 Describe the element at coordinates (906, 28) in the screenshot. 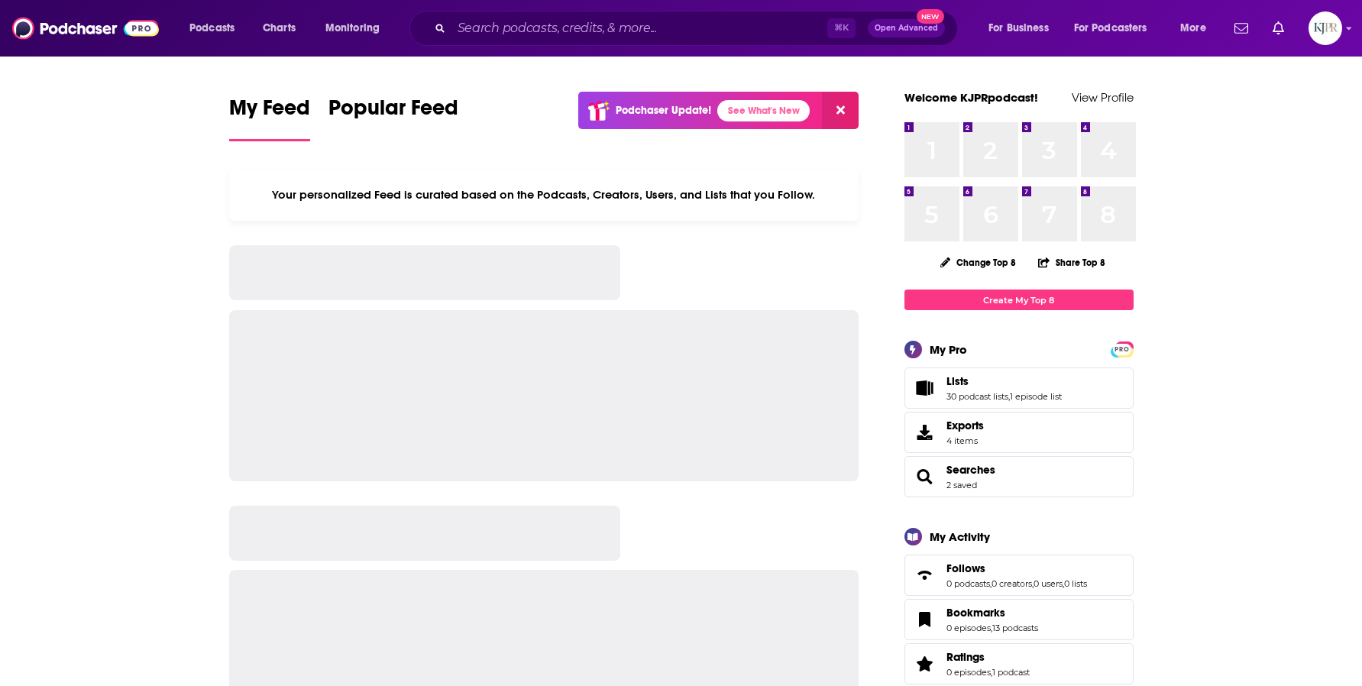

I see `span: Open Advanced` at that location.